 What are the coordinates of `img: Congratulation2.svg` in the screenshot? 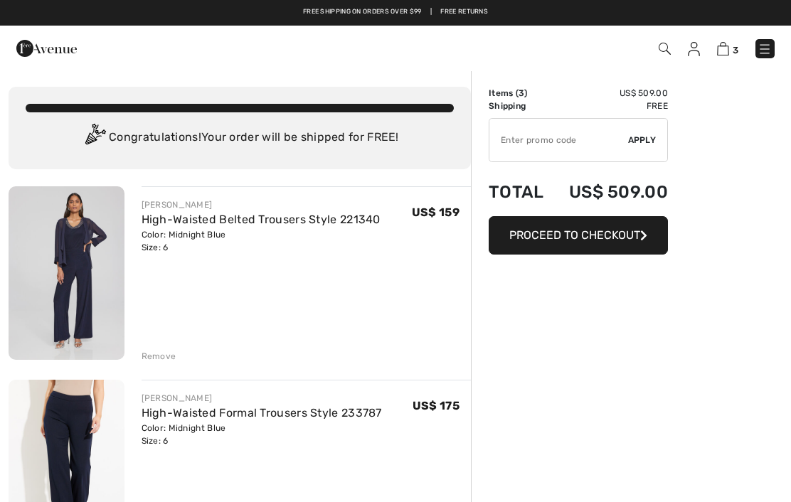 It's located at (95, 138).